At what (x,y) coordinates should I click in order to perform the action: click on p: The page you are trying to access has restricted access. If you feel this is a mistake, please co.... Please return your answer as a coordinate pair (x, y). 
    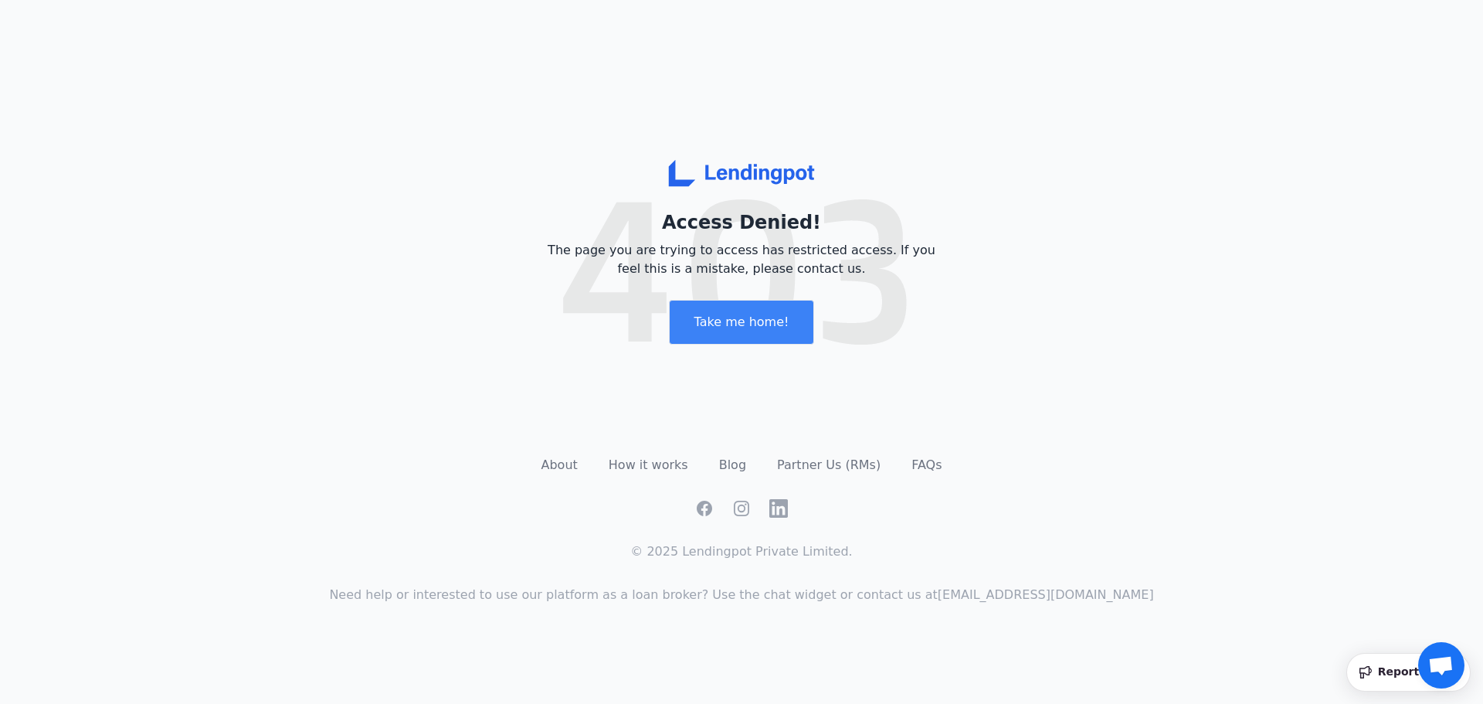
    Looking at the image, I should click on (741, 259).